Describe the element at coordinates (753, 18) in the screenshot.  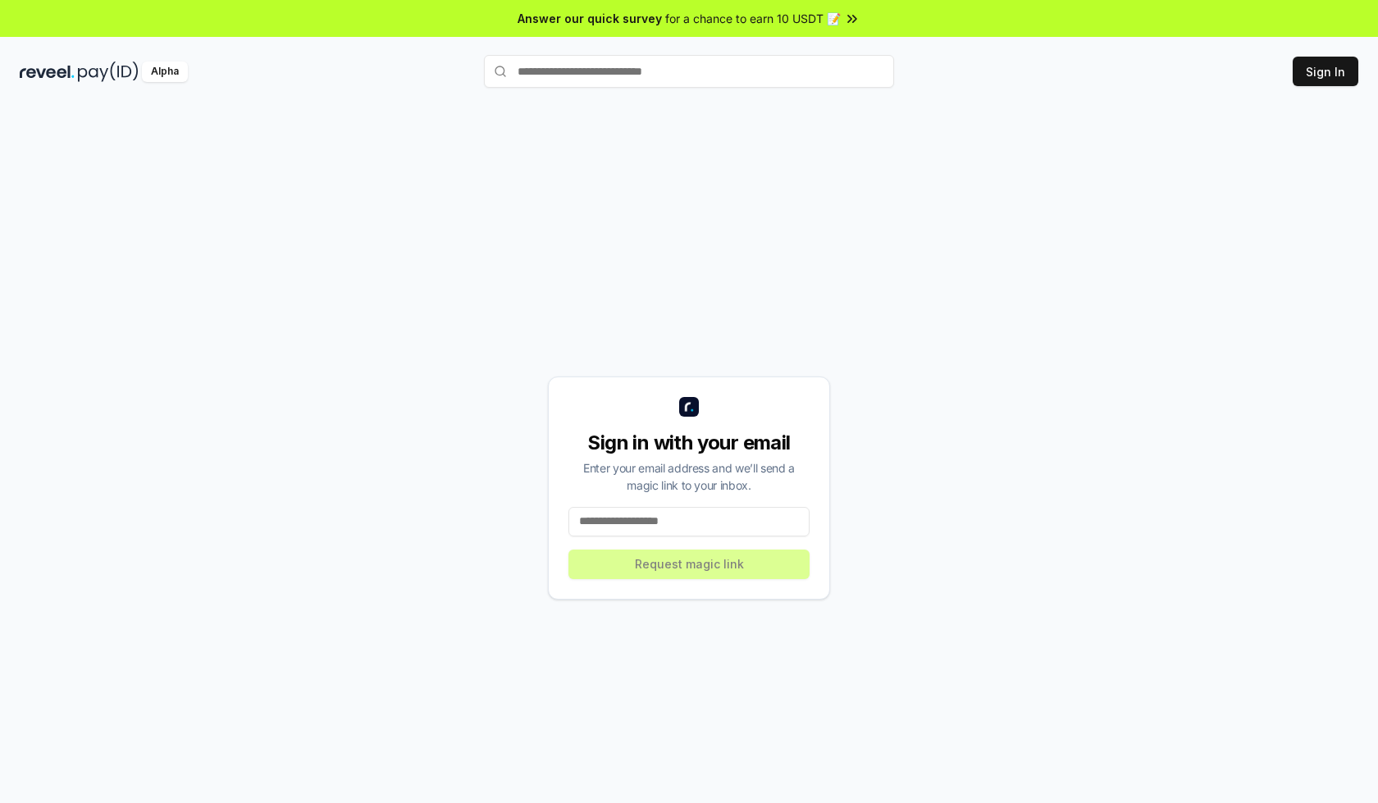
I see `span: for a chance to earn 10 USDT 📝` at that location.